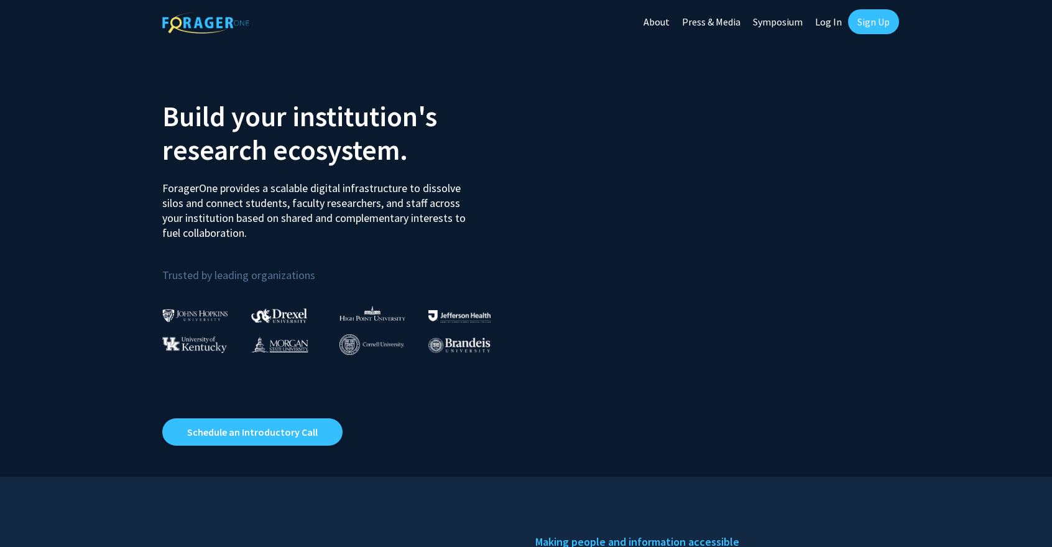 This screenshot has height=547, width=1052. Describe the element at coordinates (460, 345) in the screenshot. I see `img: Brandeis University` at that location.